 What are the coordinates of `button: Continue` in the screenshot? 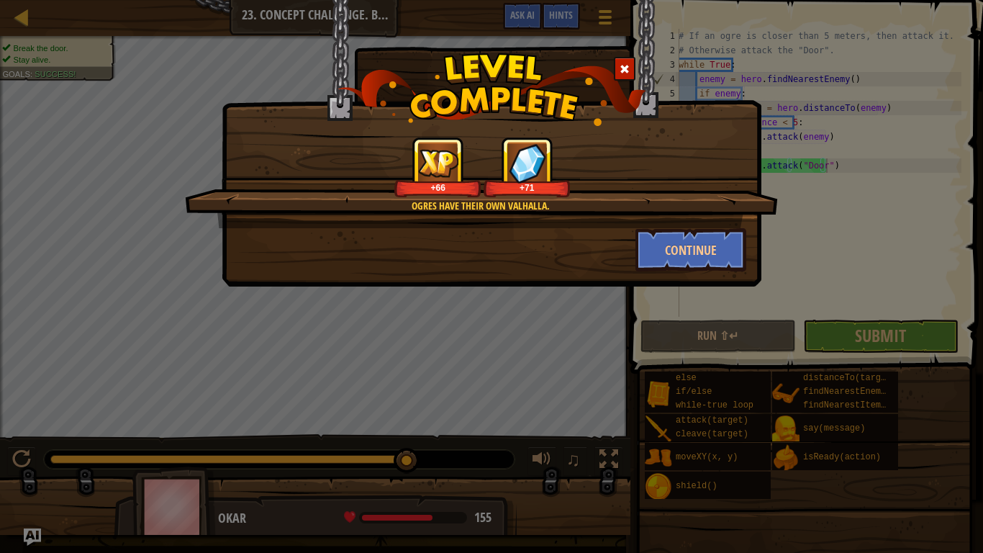 It's located at (691, 250).